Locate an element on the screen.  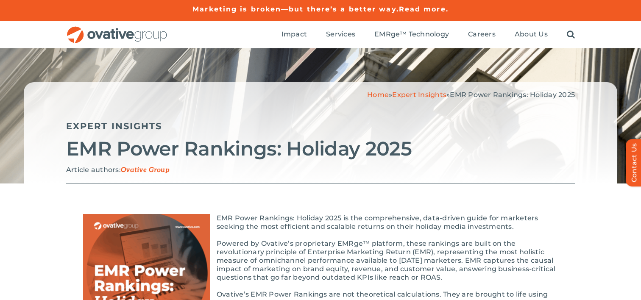
a: EMRge™ Technology is located at coordinates (411, 35).